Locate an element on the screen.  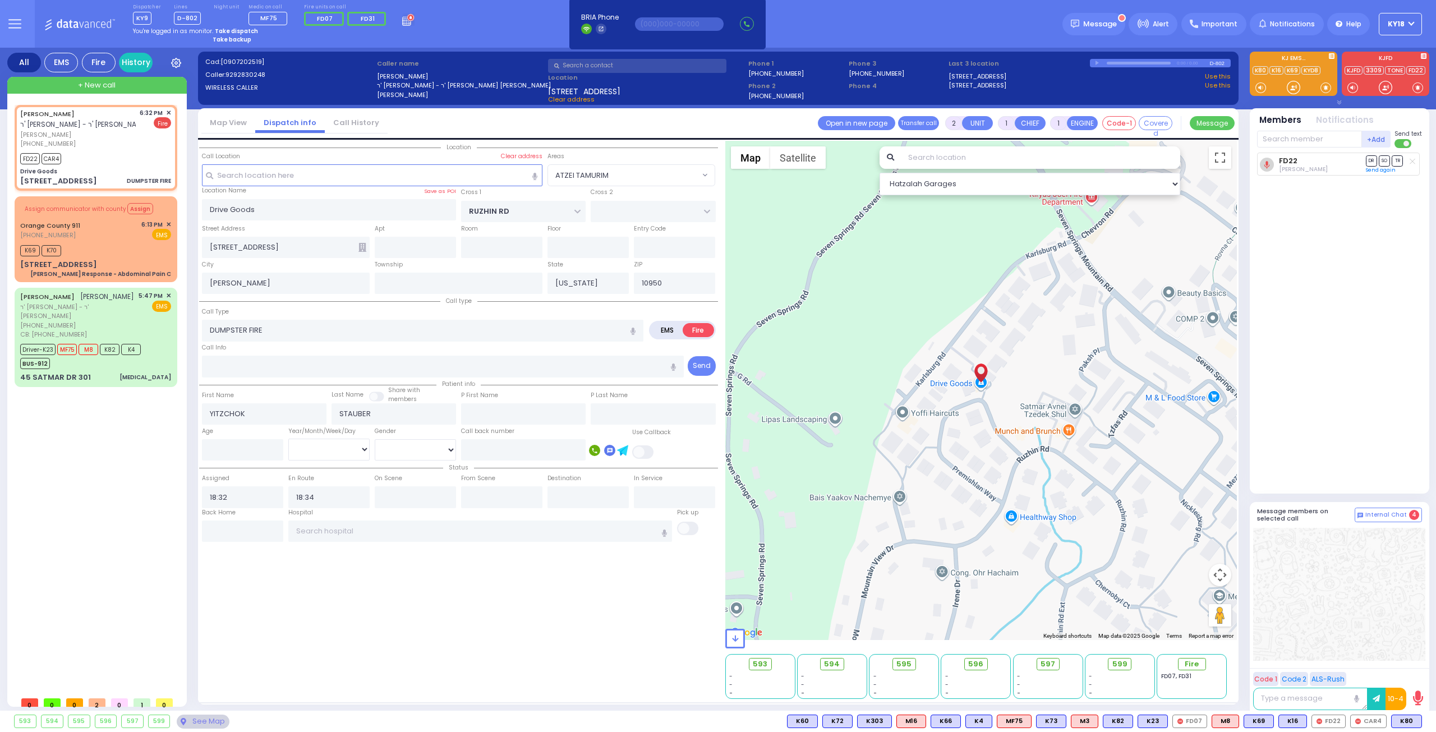
button: Members is located at coordinates (1280, 120).